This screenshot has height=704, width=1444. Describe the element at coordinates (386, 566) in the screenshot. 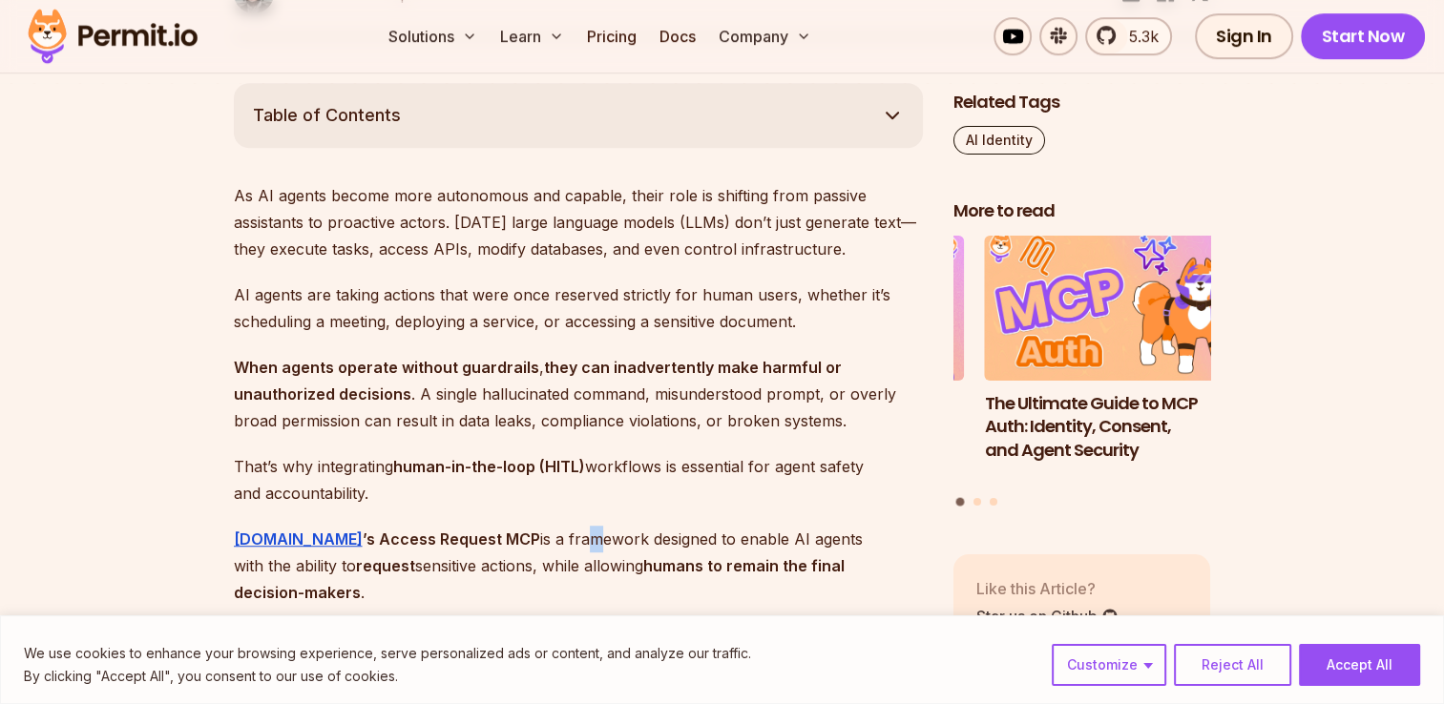

I see `strong: request` at that location.